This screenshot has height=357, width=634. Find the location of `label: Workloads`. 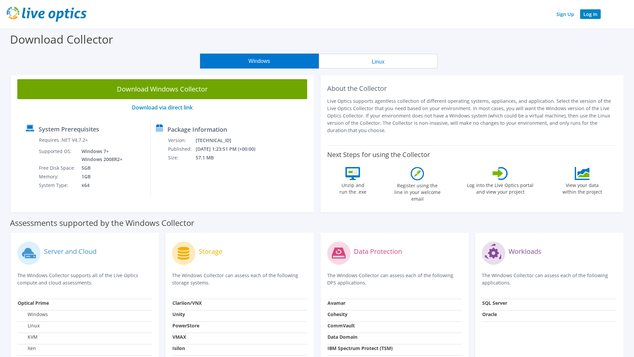

label: Workloads is located at coordinates (525, 251).